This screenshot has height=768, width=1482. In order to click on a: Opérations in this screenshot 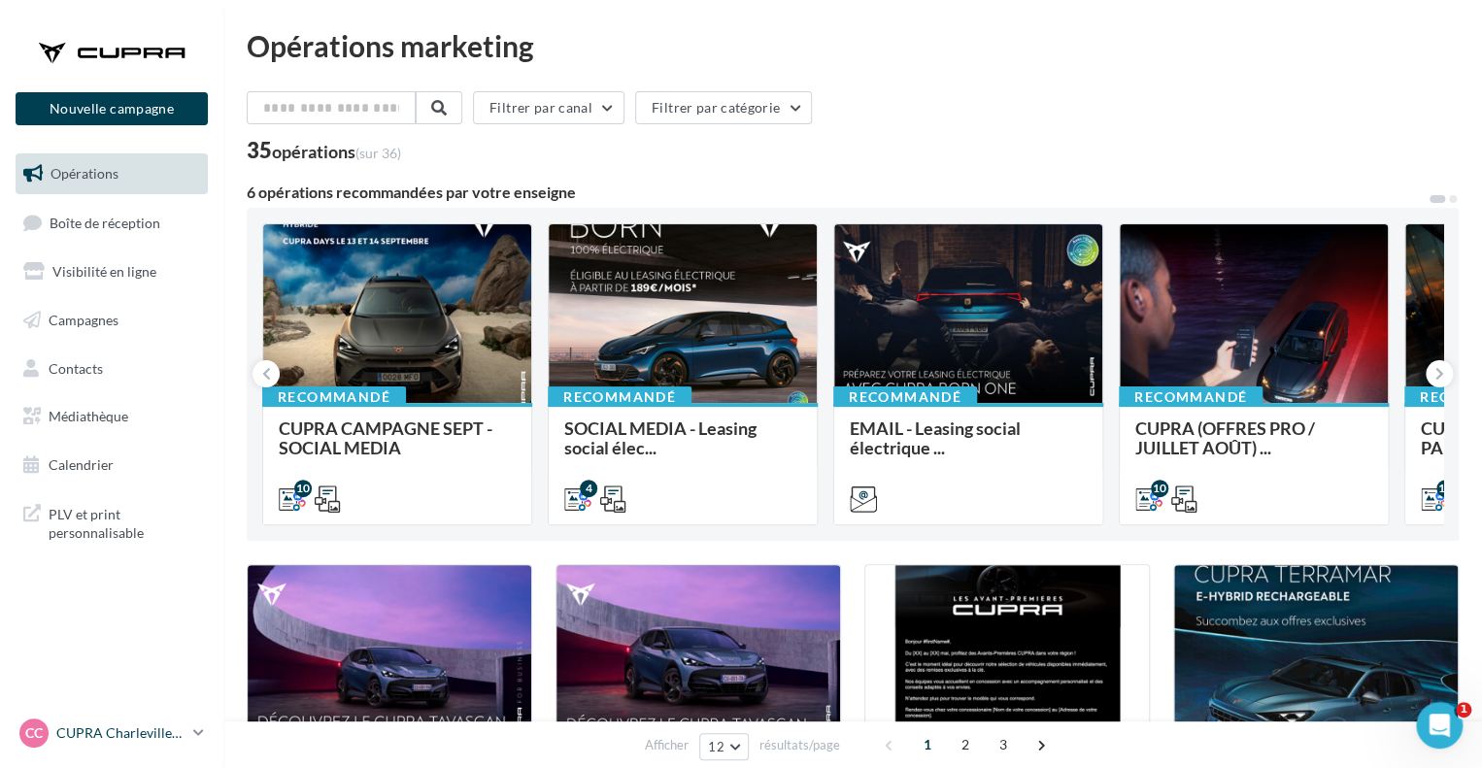, I will do `click(112, 174)`.